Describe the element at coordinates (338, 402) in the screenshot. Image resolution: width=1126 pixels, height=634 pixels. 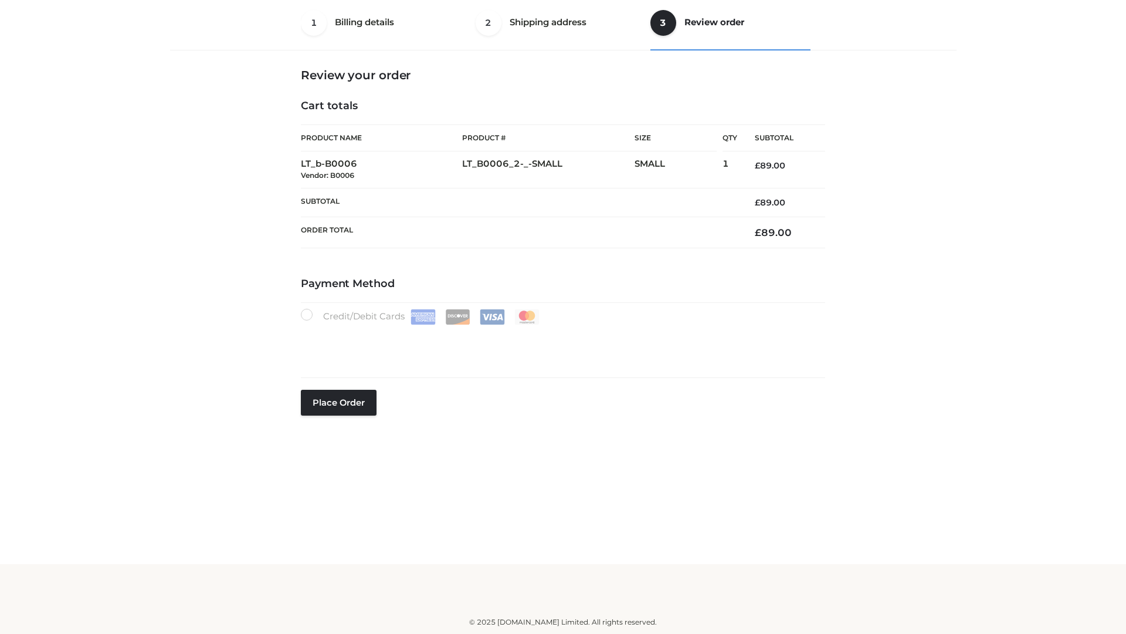
I see `button: Place order` at that location.